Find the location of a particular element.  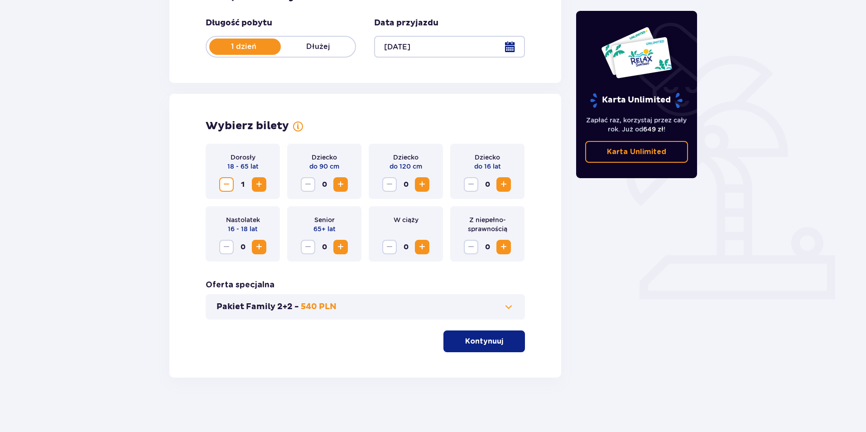

span: 649 zł is located at coordinates (653, 129).